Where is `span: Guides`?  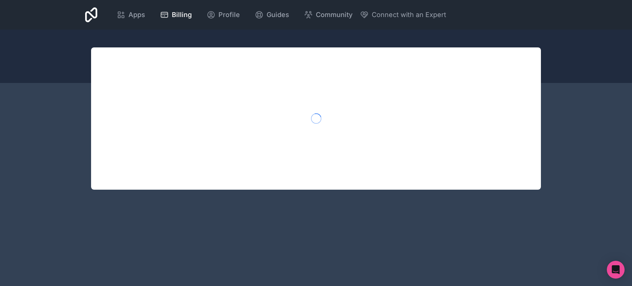 span: Guides is located at coordinates (278, 15).